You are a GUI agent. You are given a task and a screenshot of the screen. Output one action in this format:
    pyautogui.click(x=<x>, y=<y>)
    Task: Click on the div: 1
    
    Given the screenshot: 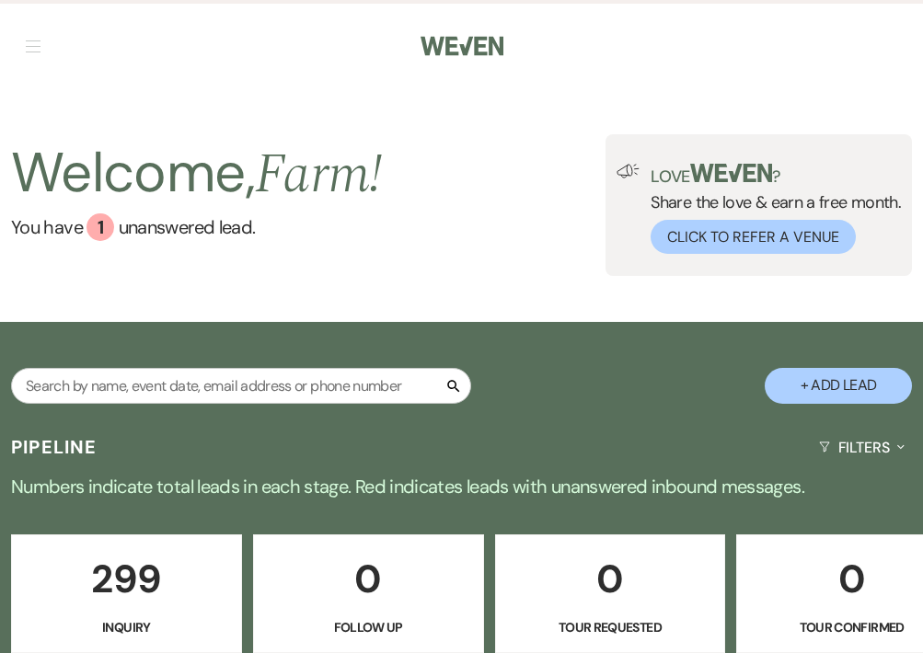 What is the action you would take?
    pyautogui.click(x=100, y=227)
    